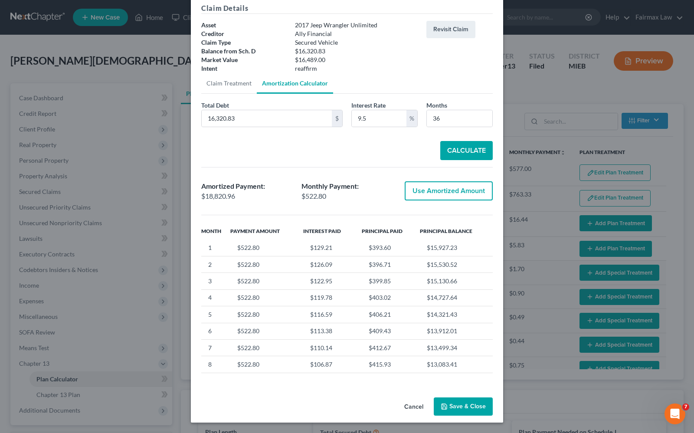 The width and height of the screenshot is (694, 433). I want to click on td: $409.43, so click(391, 331).